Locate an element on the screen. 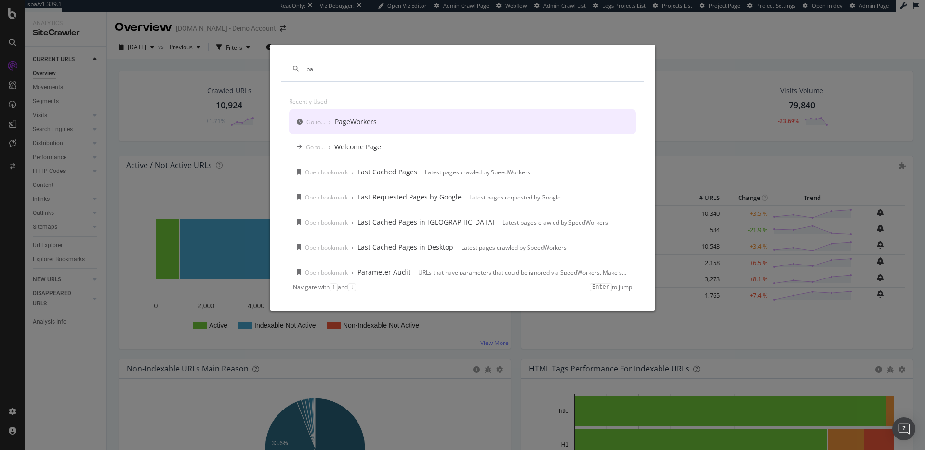 This screenshot has width=925, height=450. div: Last Requested Pages by Google is located at coordinates (409, 197).